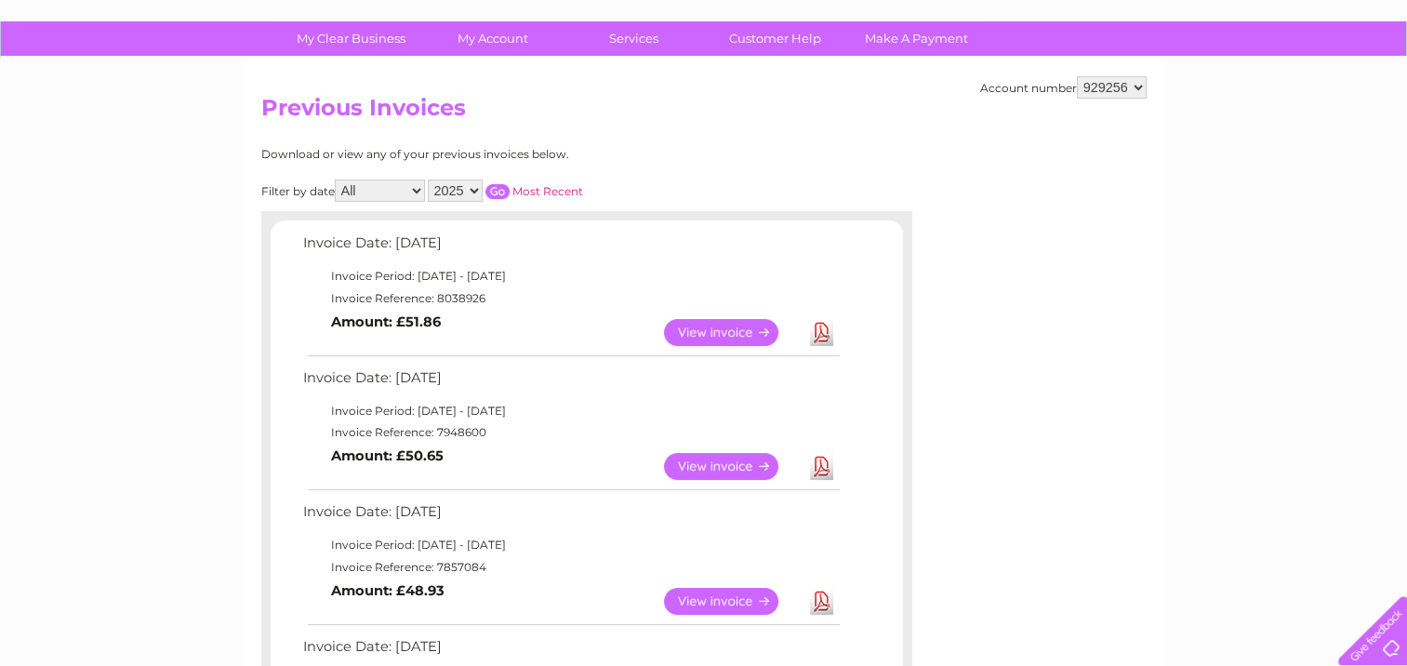  I want to click on a: Services, so click(633, 38).